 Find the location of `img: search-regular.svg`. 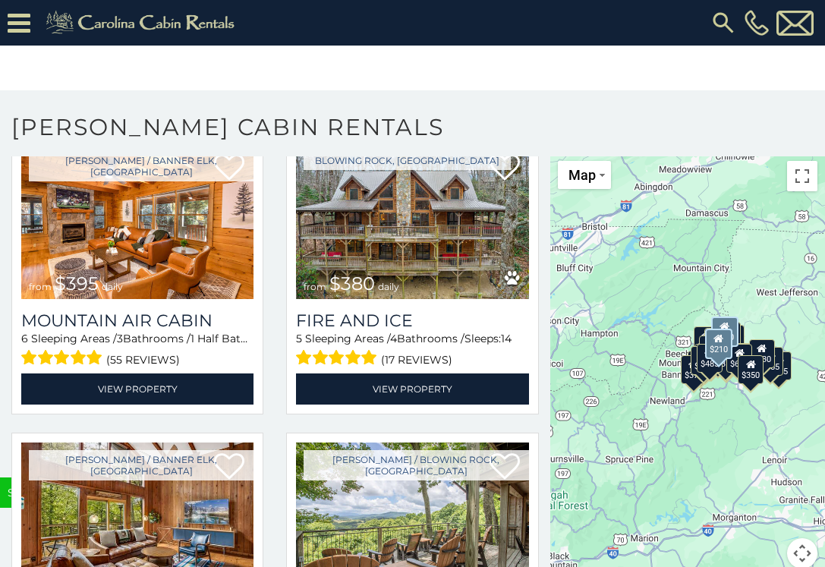

img: search-regular.svg is located at coordinates (723, 23).